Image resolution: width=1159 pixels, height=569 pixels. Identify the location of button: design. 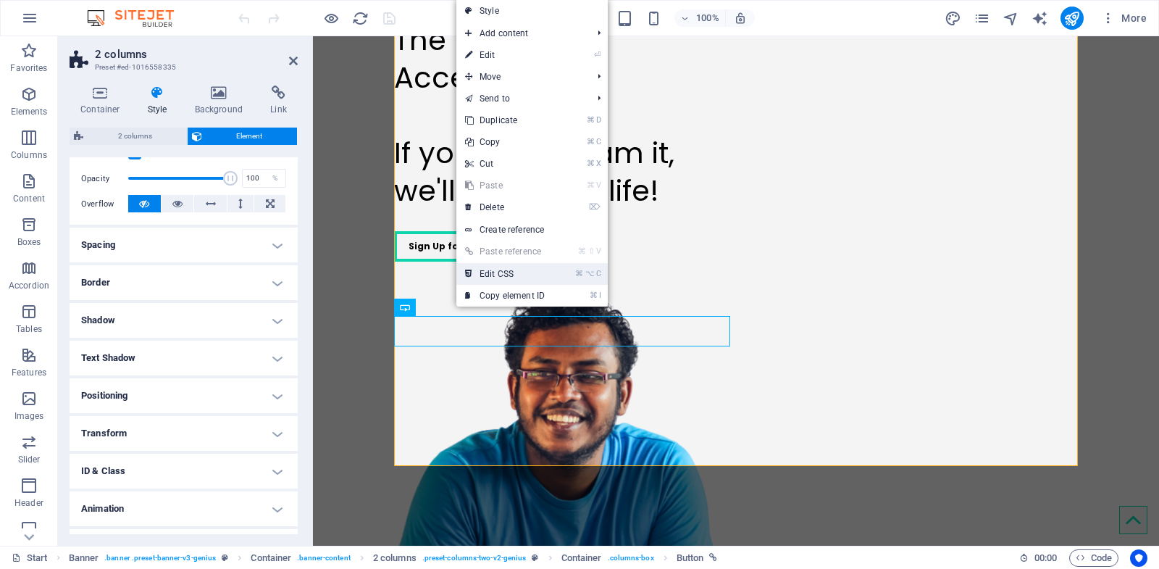
(953, 18).